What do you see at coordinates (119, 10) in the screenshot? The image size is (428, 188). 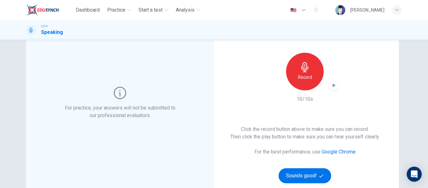 I see `button: Practice` at bounding box center [119, 10].